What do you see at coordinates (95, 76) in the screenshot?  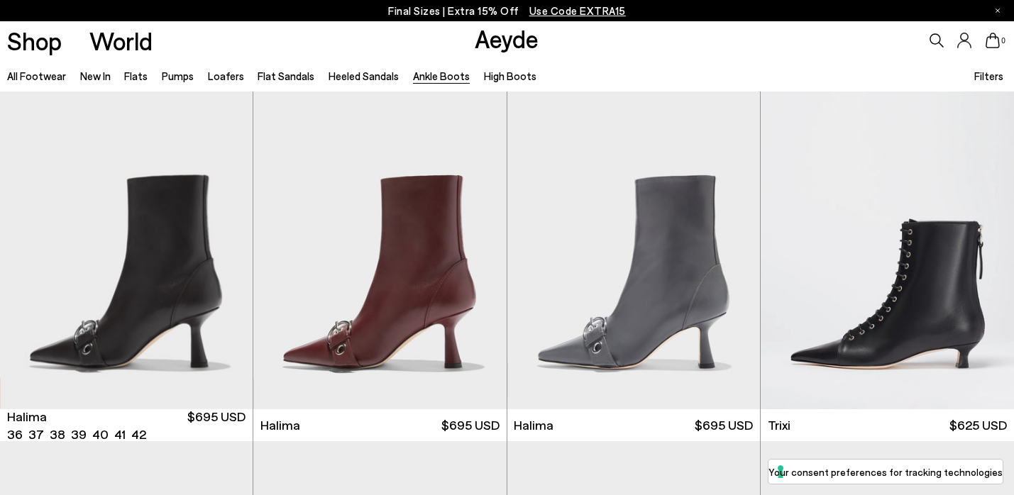 I see `a: New In` at bounding box center [95, 76].